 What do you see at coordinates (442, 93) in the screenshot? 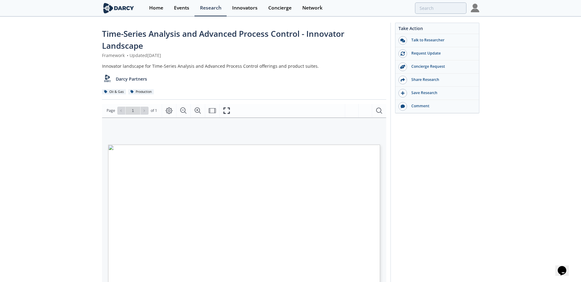
I see `div: Save Research` at bounding box center [442, 93].